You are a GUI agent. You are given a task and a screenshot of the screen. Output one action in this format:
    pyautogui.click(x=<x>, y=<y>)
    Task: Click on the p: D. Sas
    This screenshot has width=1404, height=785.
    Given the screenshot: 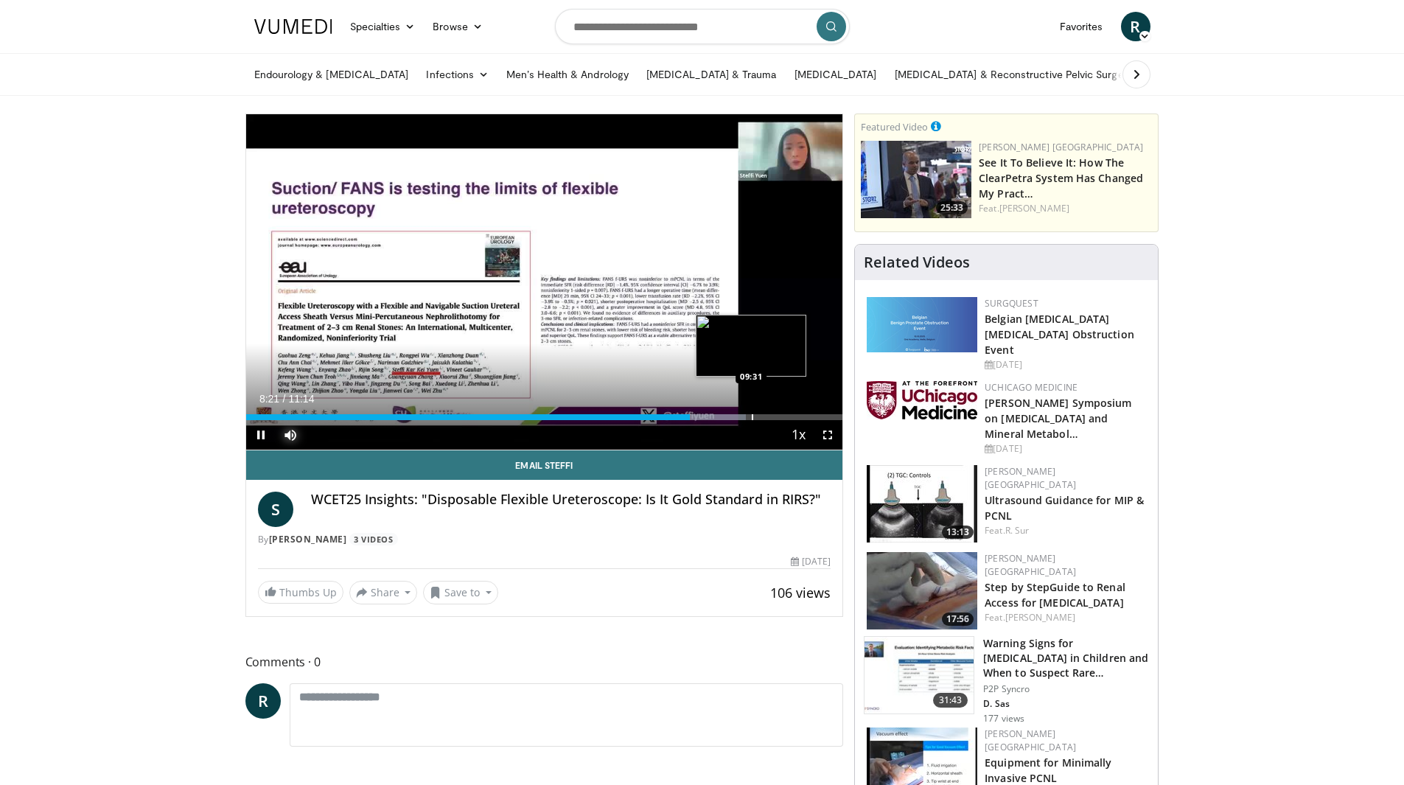 What is the action you would take?
    pyautogui.click(x=1066, y=704)
    